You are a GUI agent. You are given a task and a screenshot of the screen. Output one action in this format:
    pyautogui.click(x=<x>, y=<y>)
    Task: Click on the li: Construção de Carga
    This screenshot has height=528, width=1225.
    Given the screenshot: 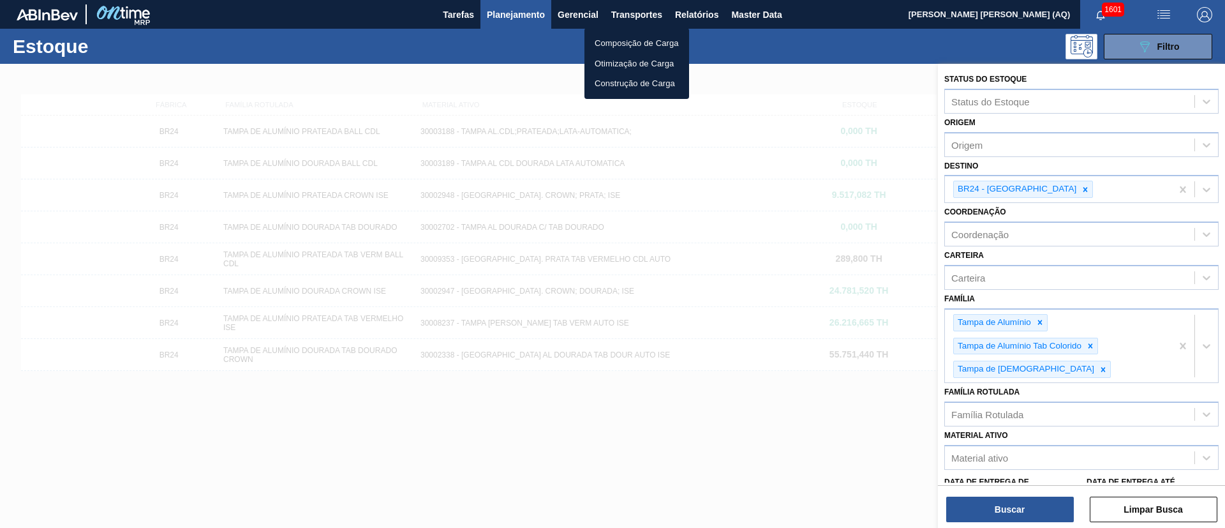 What is the action you would take?
    pyautogui.click(x=637, y=84)
    